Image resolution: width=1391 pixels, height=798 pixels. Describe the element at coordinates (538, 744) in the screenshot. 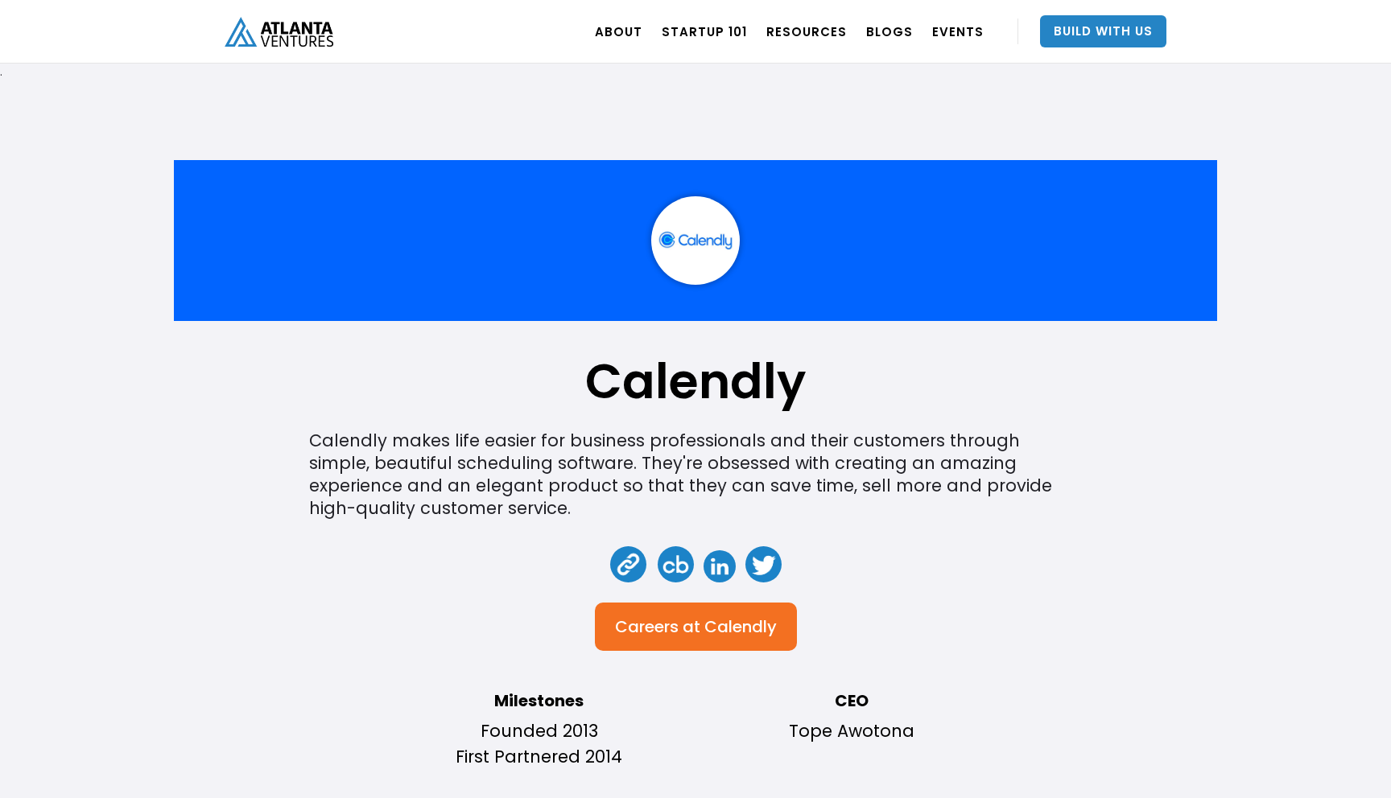

I see `p: Founded 2013 First Partnered 2014` at that location.